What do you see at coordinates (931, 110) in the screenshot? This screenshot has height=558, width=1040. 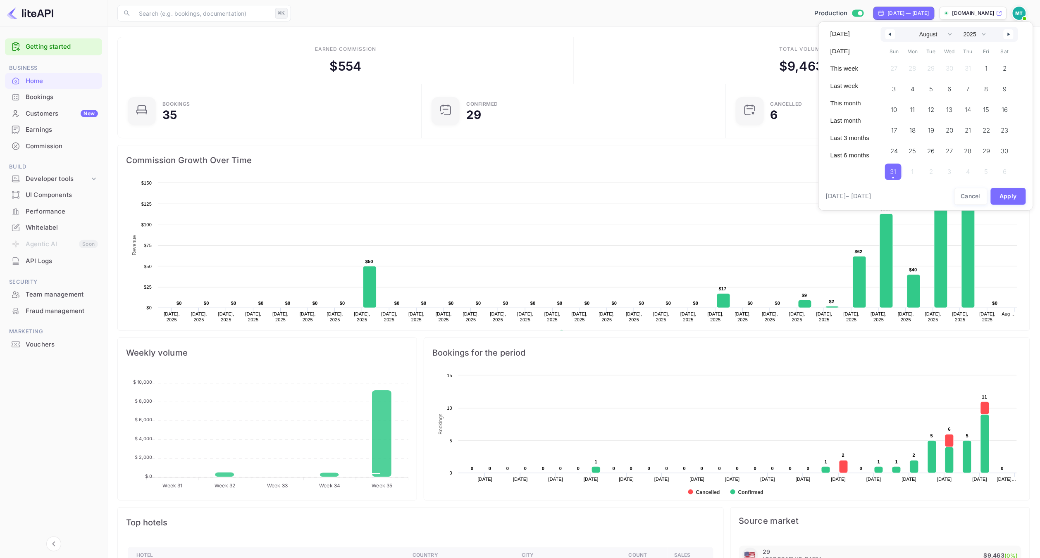 I see `span: 12` at bounding box center [931, 110].